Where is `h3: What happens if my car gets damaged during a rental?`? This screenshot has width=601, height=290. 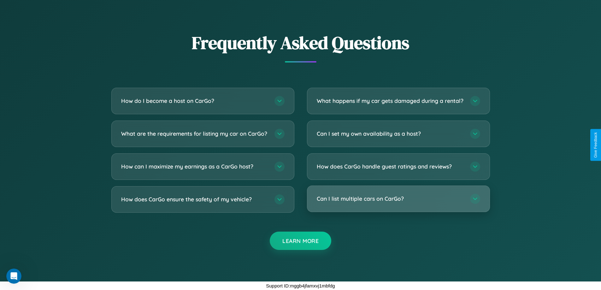 h3: What happens if my car gets damaged during a rental? is located at coordinates (391, 101).